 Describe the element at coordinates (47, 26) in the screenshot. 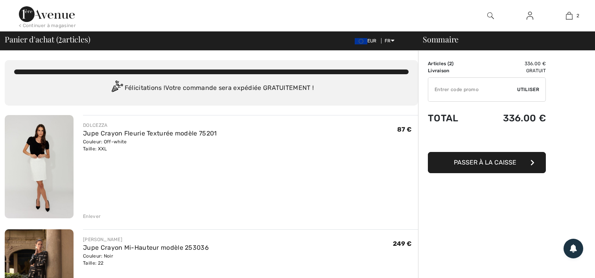

I see `div: < Continuer à magasiner` at that location.